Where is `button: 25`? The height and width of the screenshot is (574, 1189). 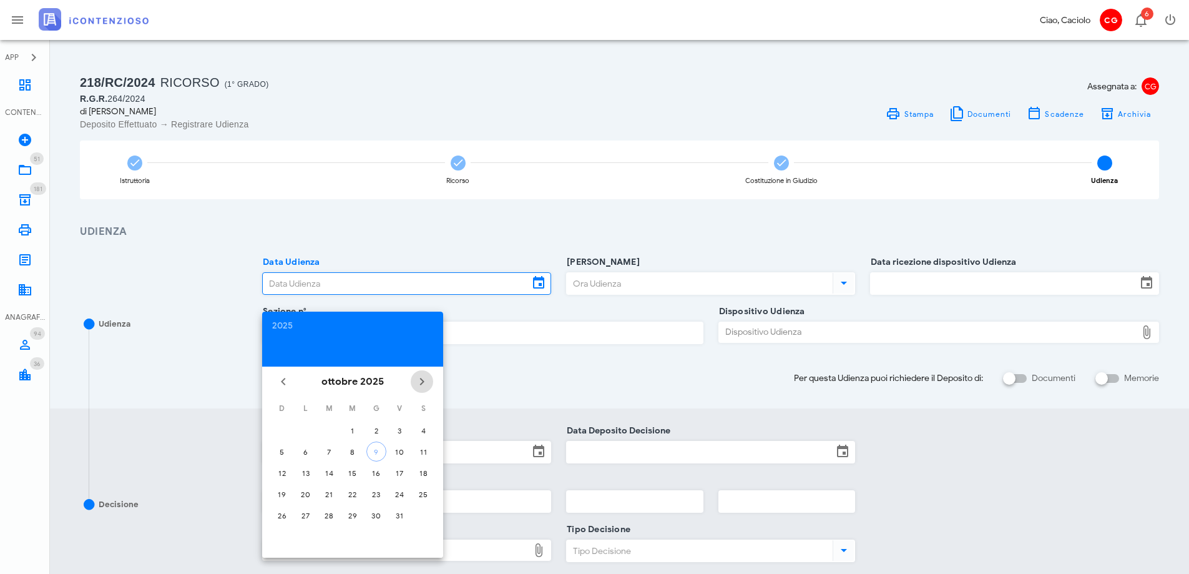 button: 25 is located at coordinates (423, 494).